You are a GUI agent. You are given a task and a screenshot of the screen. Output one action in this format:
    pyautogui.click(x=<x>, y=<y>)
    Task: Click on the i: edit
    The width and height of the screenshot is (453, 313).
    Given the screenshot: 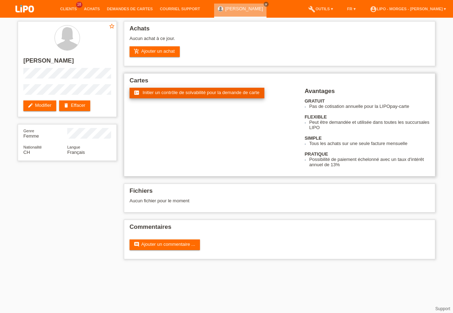 What is the action you would take?
    pyautogui.click(x=30, y=105)
    